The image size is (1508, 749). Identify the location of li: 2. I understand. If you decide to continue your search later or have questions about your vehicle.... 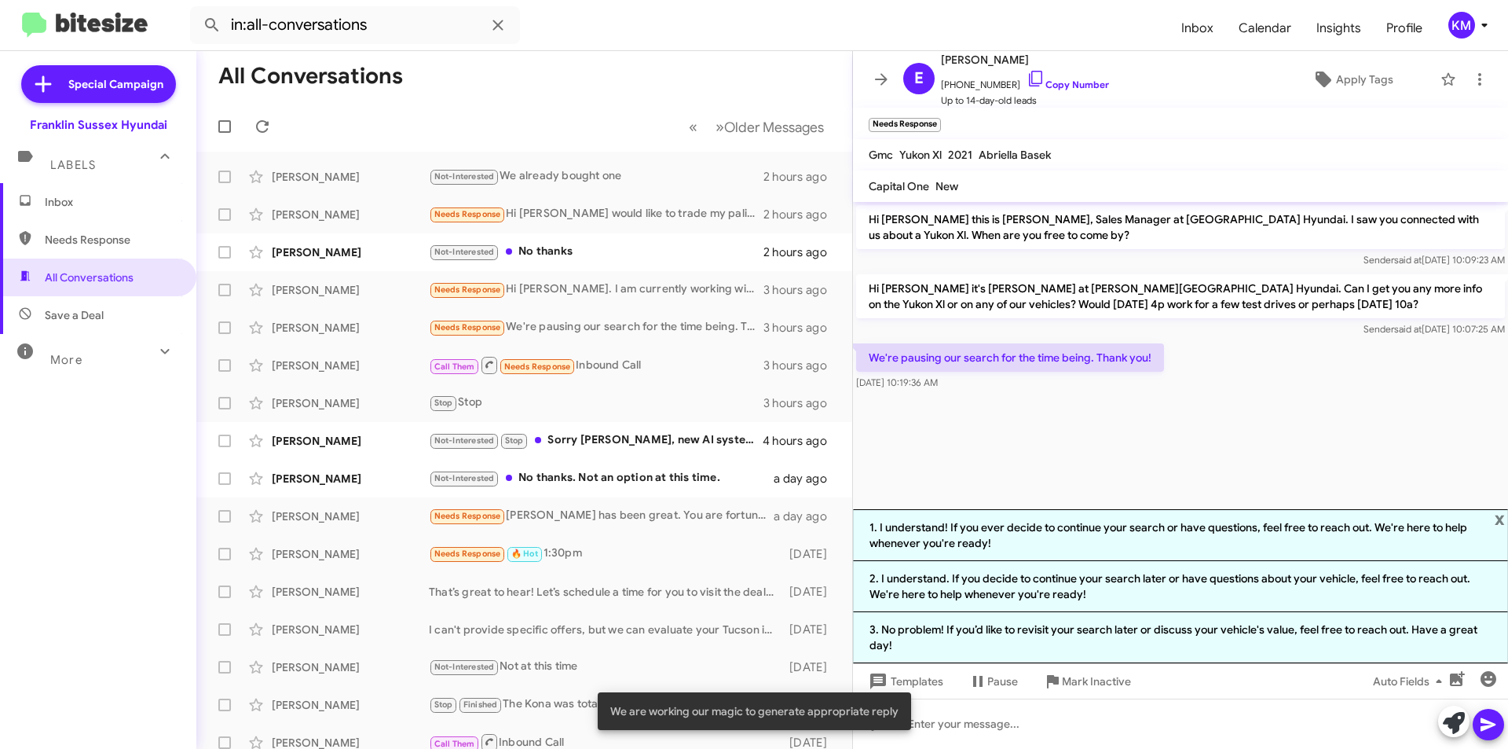
(1181, 586).